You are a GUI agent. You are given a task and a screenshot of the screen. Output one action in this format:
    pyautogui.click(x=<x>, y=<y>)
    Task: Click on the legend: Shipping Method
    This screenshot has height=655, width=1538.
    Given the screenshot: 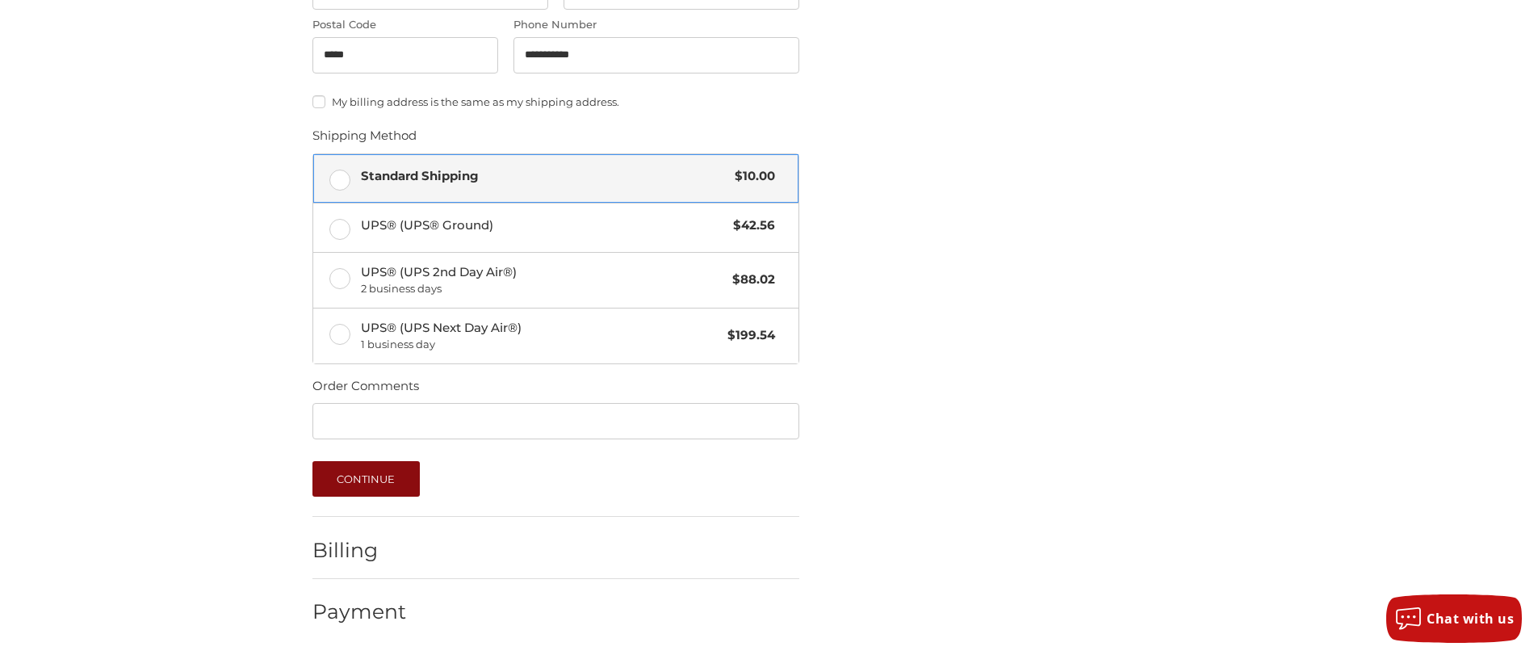 What is the action you would take?
    pyautogui.click(x=364, y=140)
    